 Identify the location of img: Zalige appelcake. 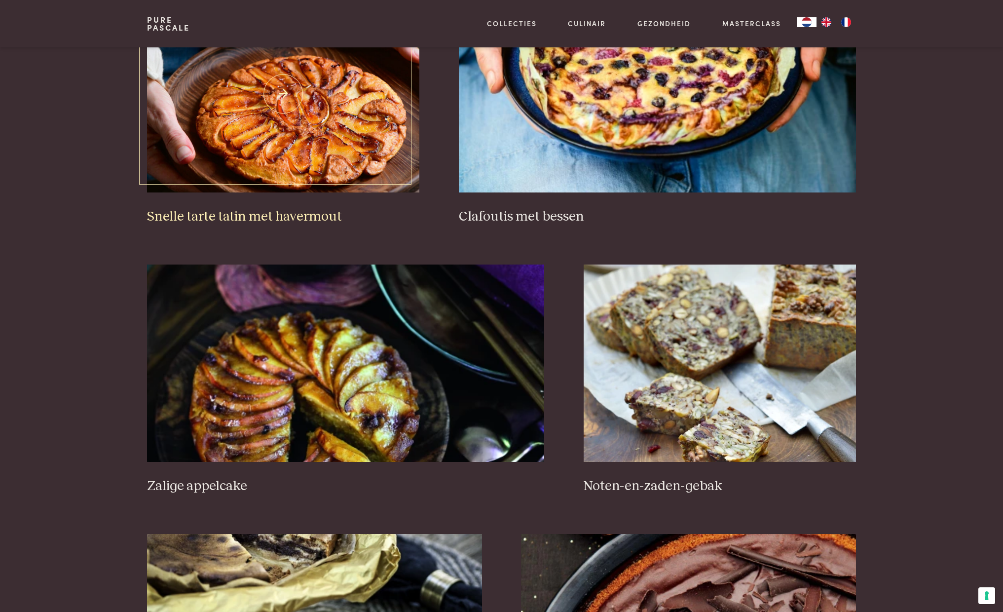
(345, 363).